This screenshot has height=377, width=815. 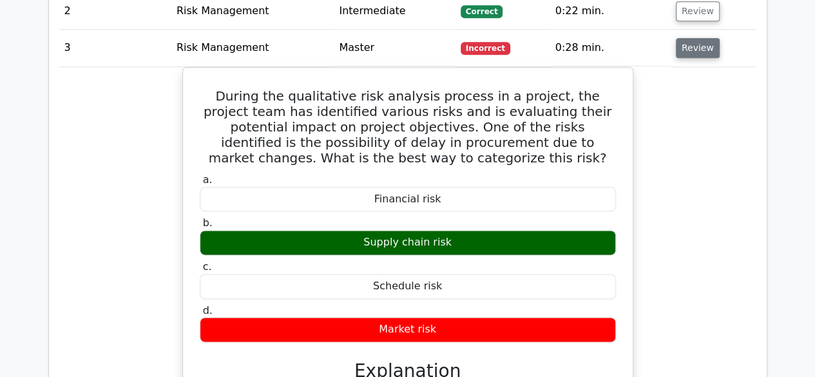 I want to click on div: Supply chain risk, so click(x=408, y=242).